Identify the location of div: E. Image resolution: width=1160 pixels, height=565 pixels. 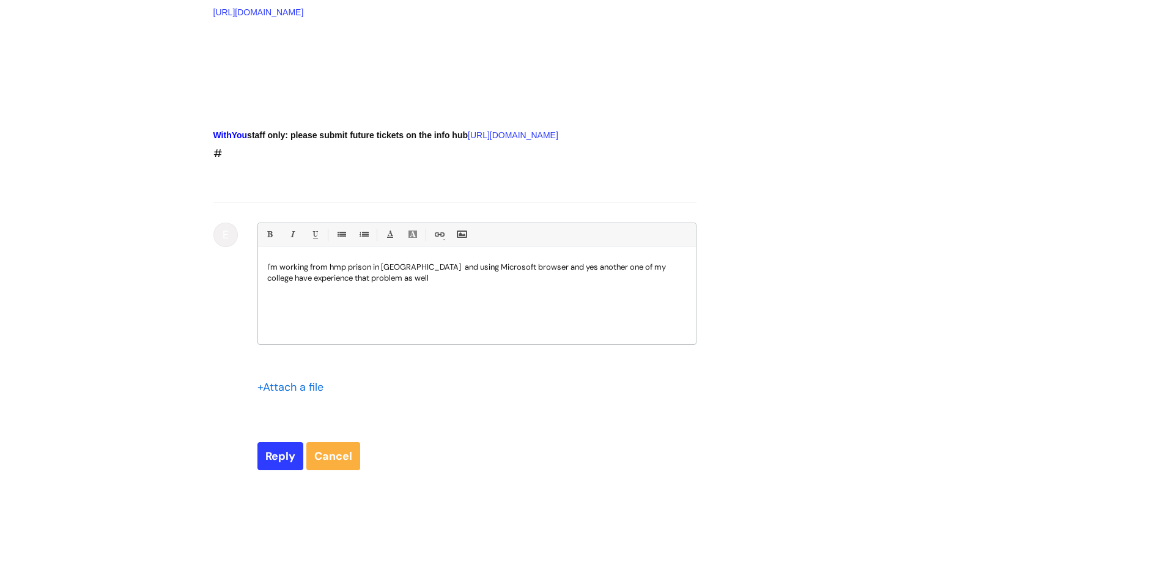
(226, 235).